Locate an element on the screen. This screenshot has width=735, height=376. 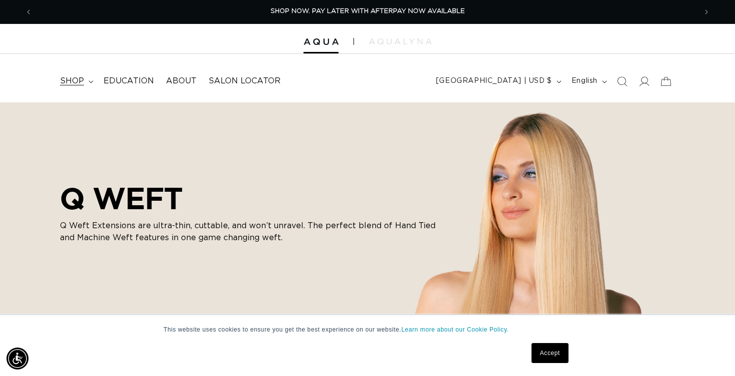
span: About is located at coordinates (181, 81).